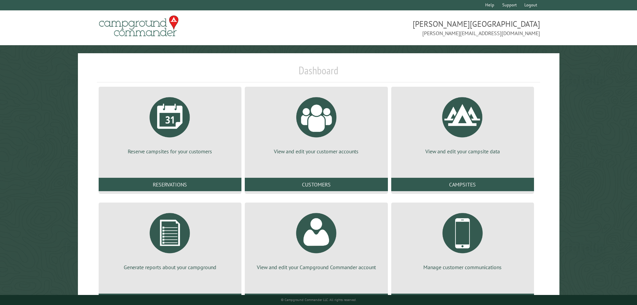 The height and width of the screenshot is (305, 637). Describe the element at coordinates (316, 123) in the screenshot. I see `a: View and edit your customer accounts` at that location.